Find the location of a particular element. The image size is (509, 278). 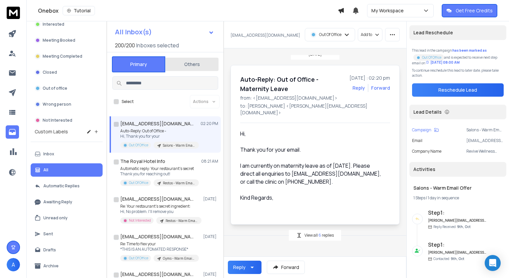

h3: Custom Labels is located at coordinates (51, 132).